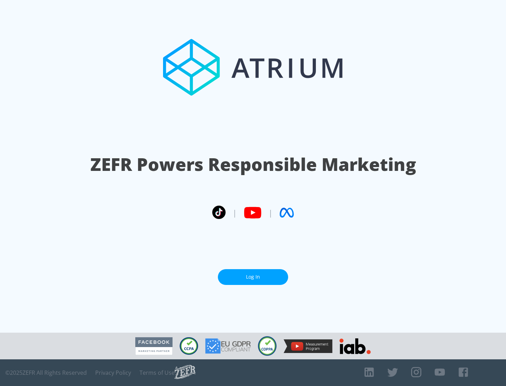  What do you see at coordinates (46, 373) in the screenshot?
I see `span: © 2025 ZEFR All Rights Reserved` at bounding box center [46, 373].